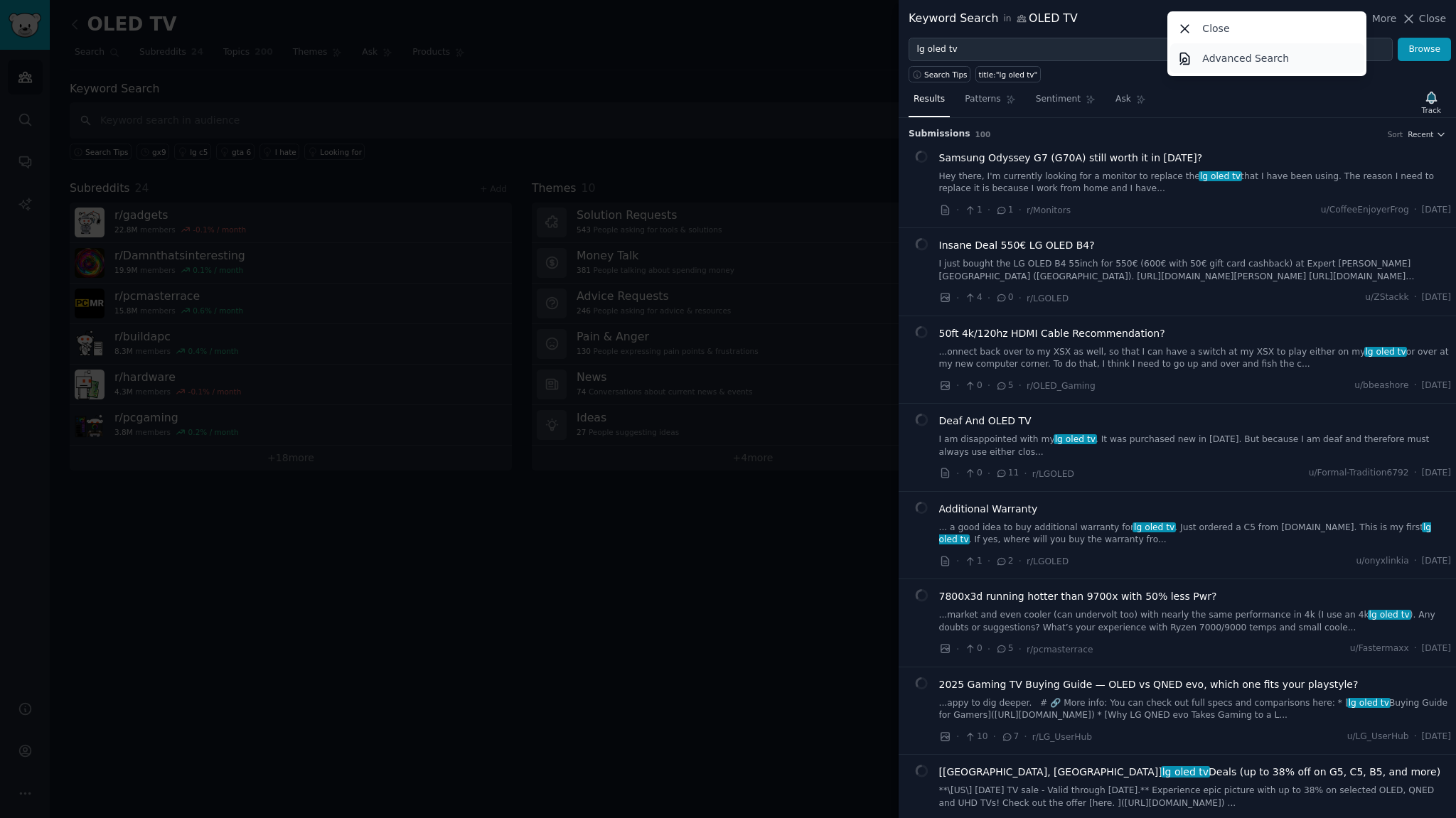 Image resolution: width=1456 pixels, height=818 pixels. Describe the element at coordinates (1008, 74) in the screenshot. I see `div: title:"lg oled tv"` at that location.